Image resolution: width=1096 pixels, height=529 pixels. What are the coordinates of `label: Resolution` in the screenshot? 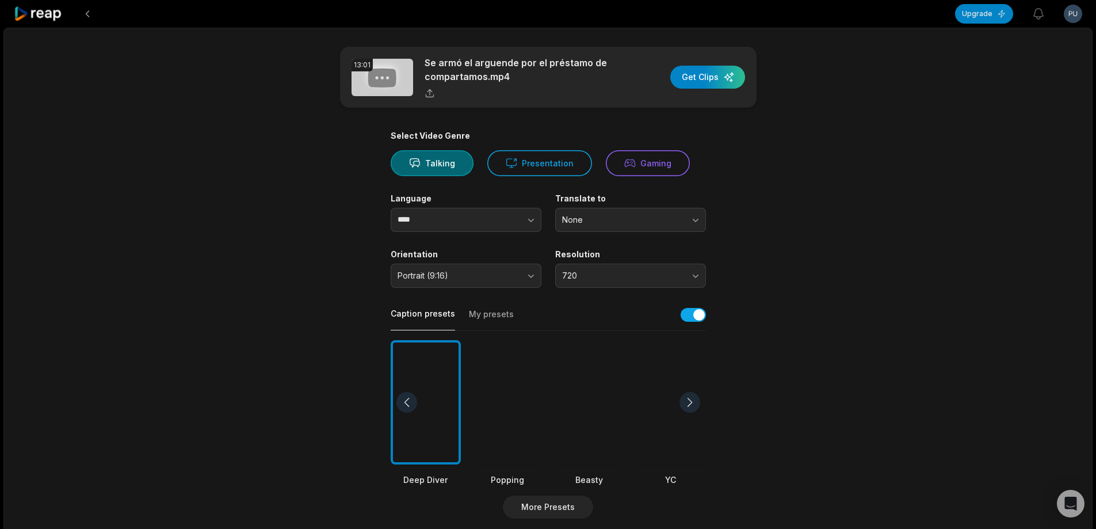 It's located at (630, 254).